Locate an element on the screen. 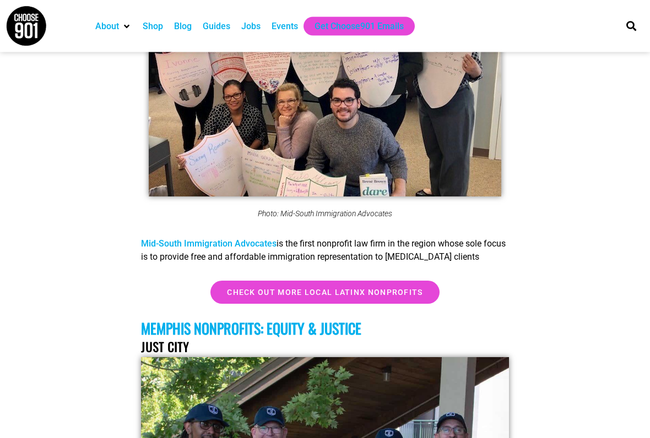  p: is the first nonprofit law firm in the region whose sole focus is to provide free and affordable ... is located at coordinates (325, 251).